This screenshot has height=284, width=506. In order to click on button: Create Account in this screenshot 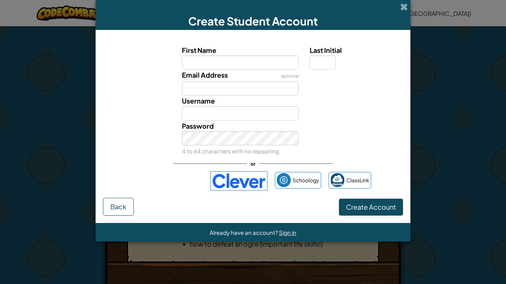, I will do `click(371, 207)`.